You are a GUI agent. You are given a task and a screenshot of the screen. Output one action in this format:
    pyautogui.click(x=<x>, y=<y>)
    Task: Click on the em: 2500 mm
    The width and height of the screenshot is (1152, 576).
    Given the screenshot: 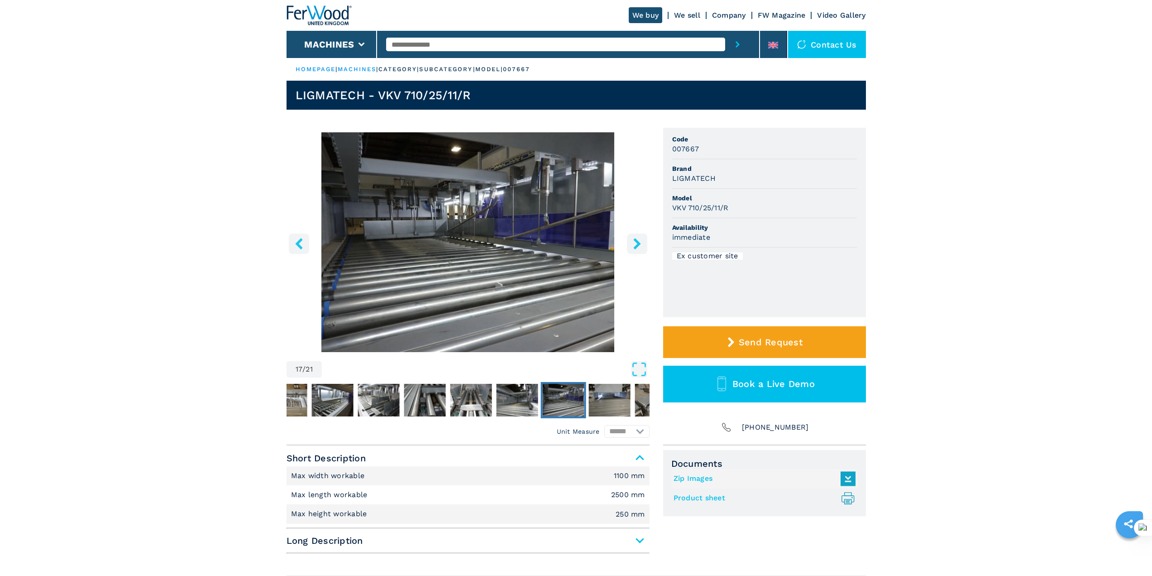 What is the action you would take?
    pyautogui.click(x=628, y=494)
    